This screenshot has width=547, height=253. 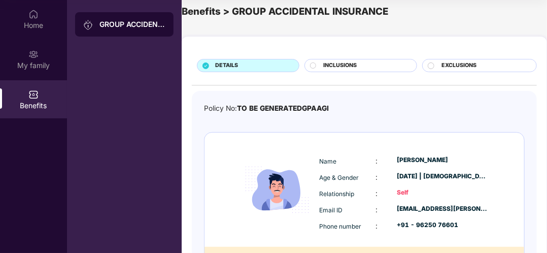 I want to click on img: icon, so click(x=277, y=190).